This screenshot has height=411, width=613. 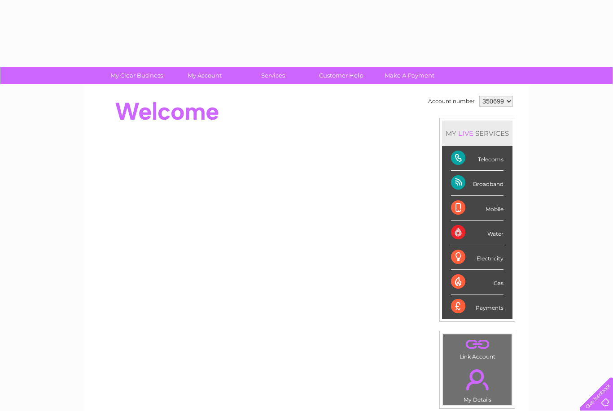 I want to click on a: My Clear Business, so click(x=136, y=75).